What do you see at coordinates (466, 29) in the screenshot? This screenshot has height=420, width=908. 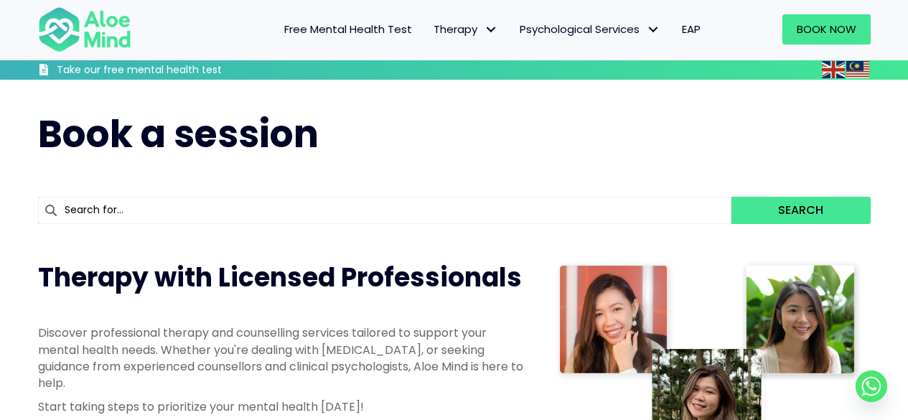 I see `span: Therapy` at bounding box center [466, 29].